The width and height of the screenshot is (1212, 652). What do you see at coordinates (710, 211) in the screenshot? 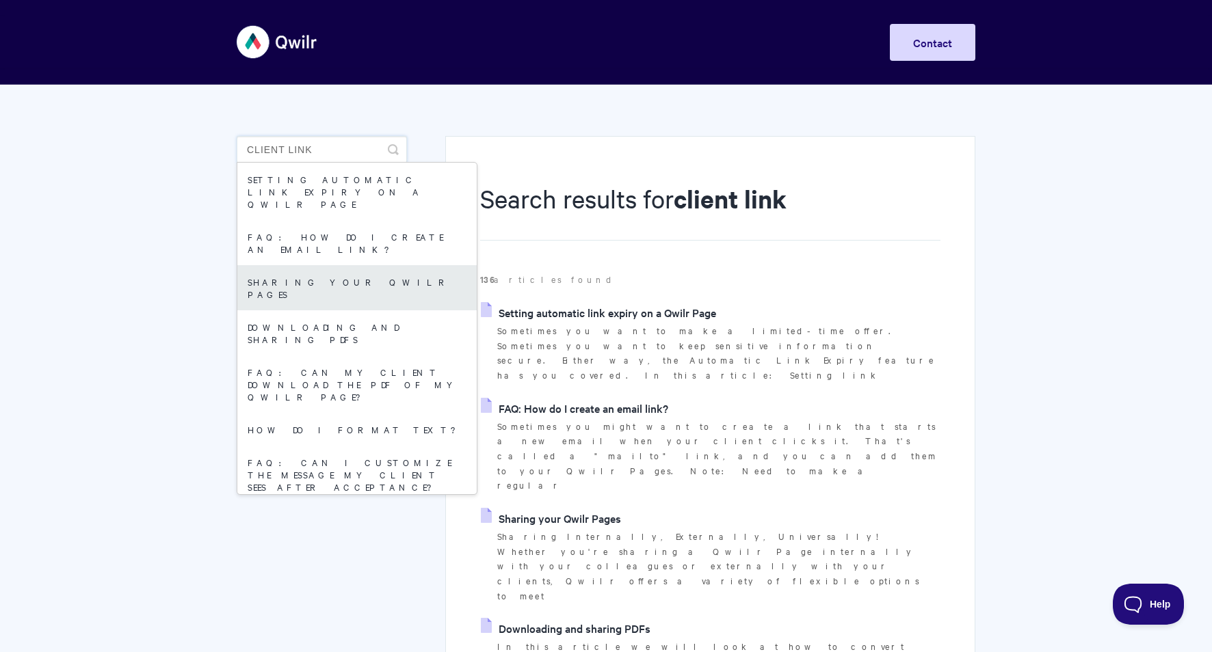
I see `h1: Search results for` at bounding box center [710, 211].